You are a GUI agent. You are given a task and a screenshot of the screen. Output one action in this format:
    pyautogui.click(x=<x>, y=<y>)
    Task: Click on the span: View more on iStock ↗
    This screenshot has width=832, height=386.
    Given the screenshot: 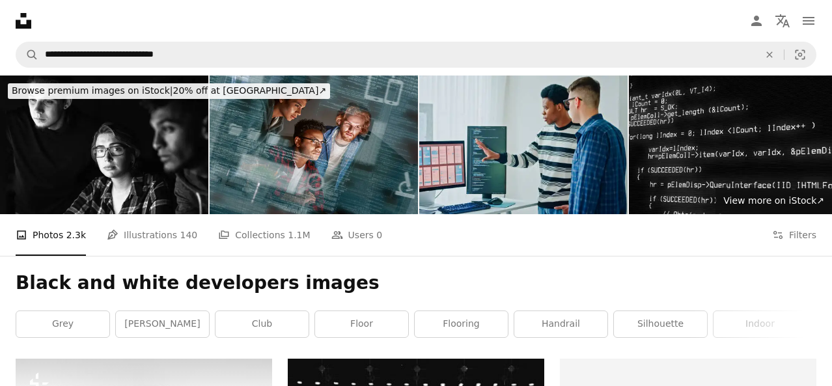 What is the action you would take?
    pyautogui.click(x=773, y=200)
    